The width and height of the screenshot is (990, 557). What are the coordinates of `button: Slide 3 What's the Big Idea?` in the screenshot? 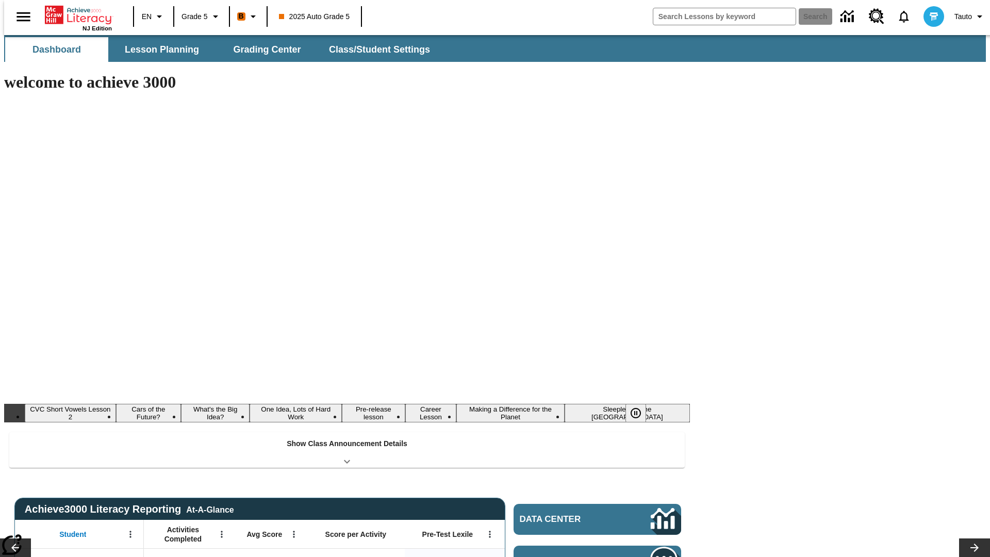 It's located at (215, 413).